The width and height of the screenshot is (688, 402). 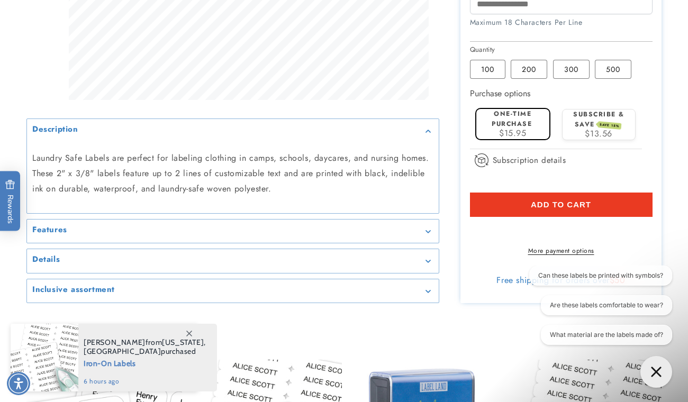 I want to click on span: from , purchased, so click(x=144, y=347).